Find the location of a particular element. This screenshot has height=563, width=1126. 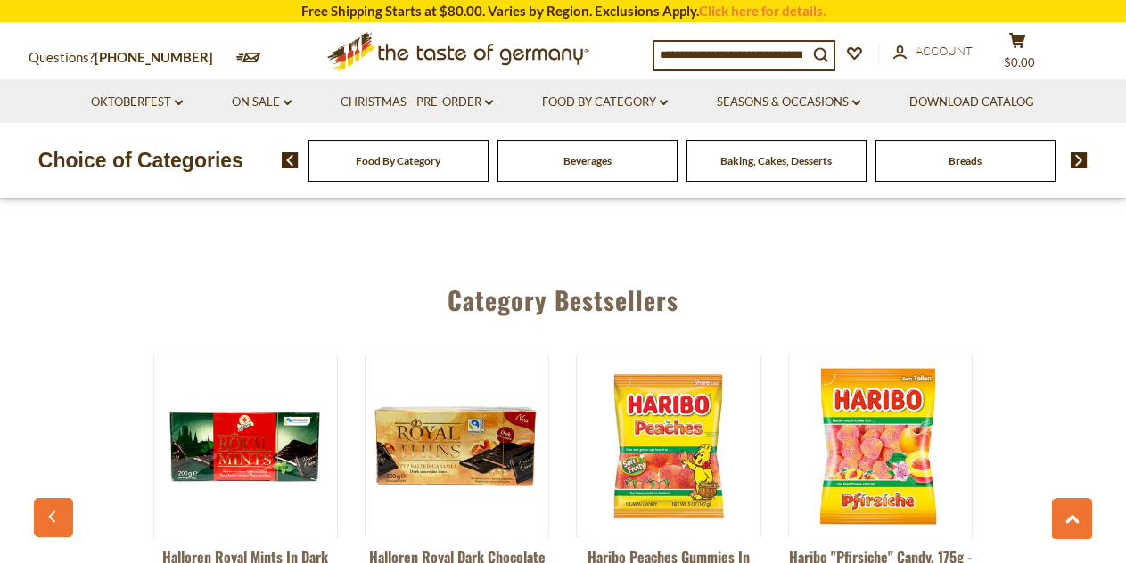

img: Halloren Royal Mints in Dark Chocolate 7.0 oz is located at coordinates (245, 446).